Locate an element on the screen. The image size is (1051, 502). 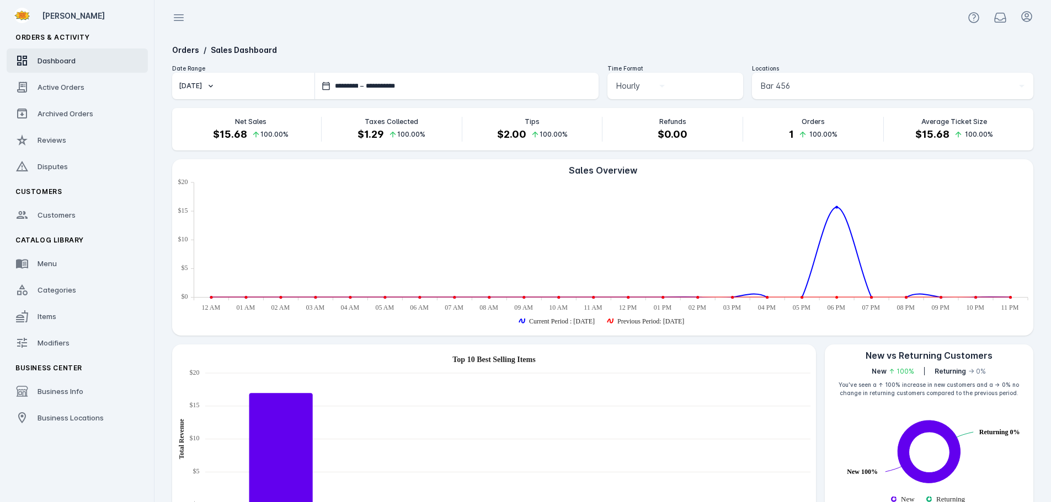
text: 01 PM is located at coordinates (662, 308).